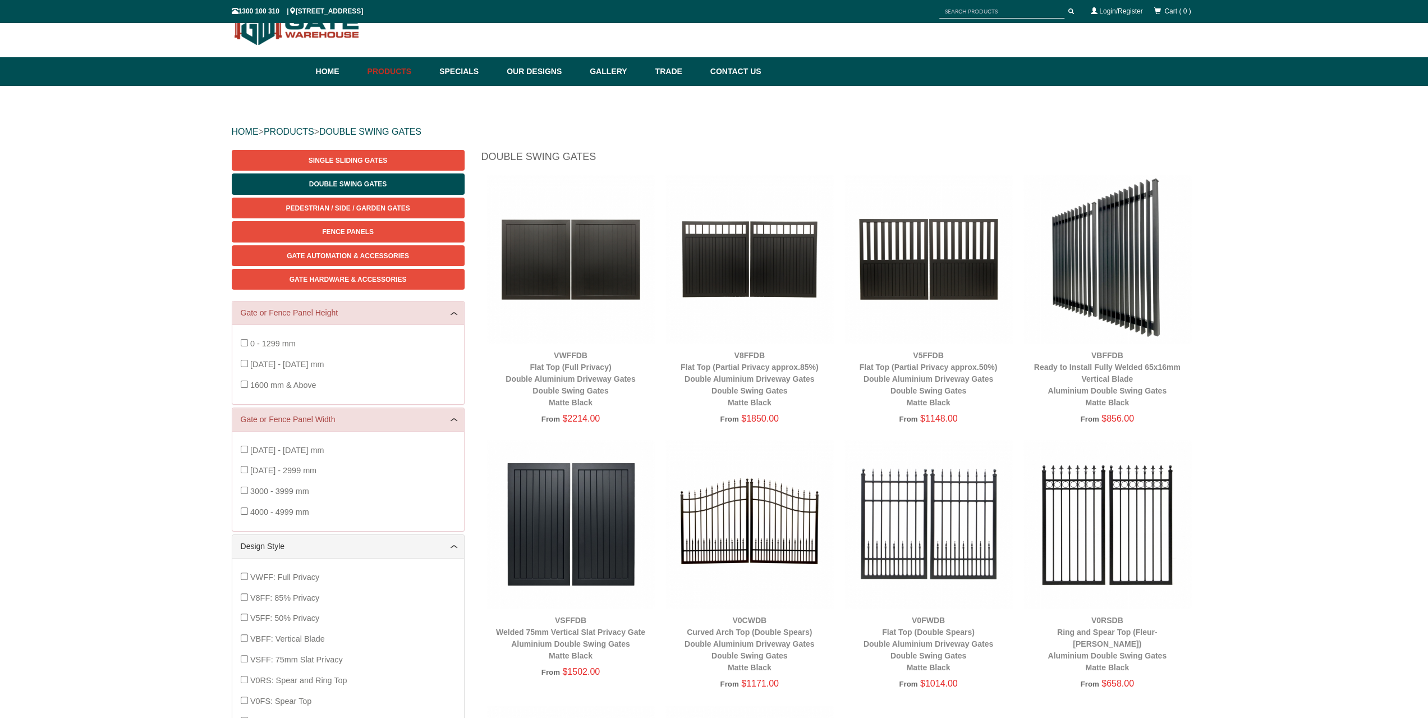 This screenshot has width=1428, height=718. Describe the element at coordinates (348, 231) in the screenshot. I see `a: Fence Panels` at that location.